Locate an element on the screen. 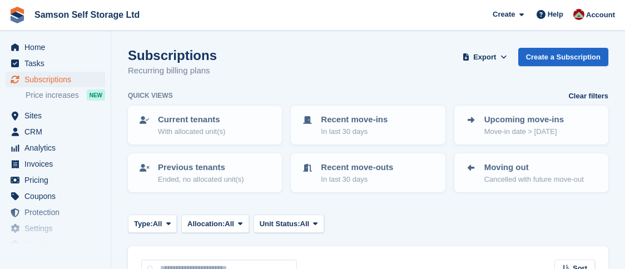 Image resolution: width=625 pixels, height=269 pixels. span: Export is located at coordinates (484, 57).